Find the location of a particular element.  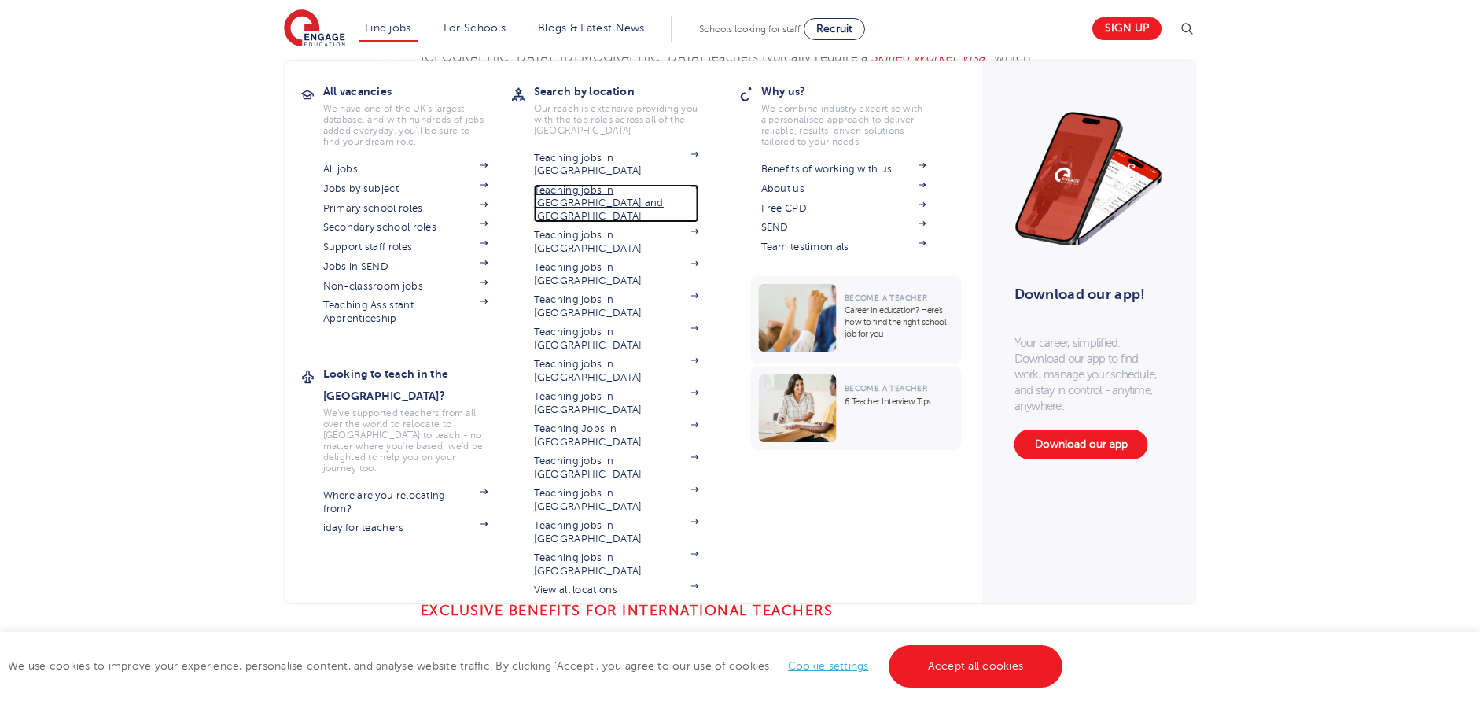

h3: Why us? is located at coordinates (856, 91).